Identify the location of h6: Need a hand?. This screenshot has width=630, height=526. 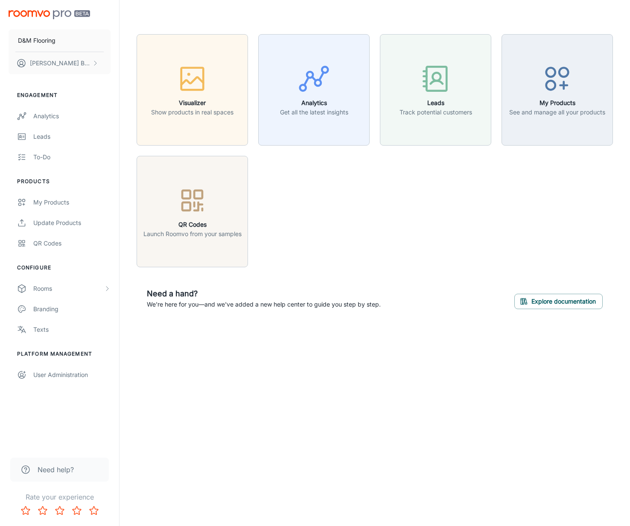
(264, 294).